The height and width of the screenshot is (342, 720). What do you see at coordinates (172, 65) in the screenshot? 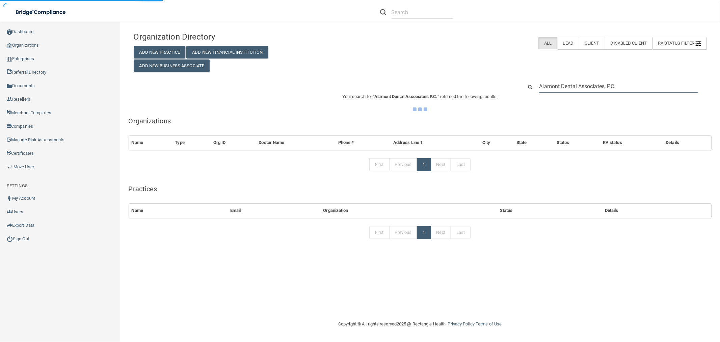
I see `button: Add New Business Associate` at bounding box center [172, 65].